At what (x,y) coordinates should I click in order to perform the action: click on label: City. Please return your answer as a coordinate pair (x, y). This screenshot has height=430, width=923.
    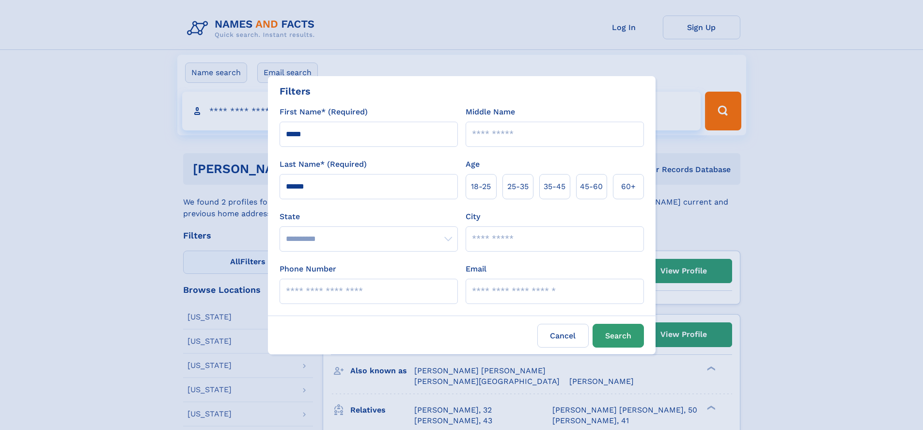
    Looking at the image, I should click on (473, 216).